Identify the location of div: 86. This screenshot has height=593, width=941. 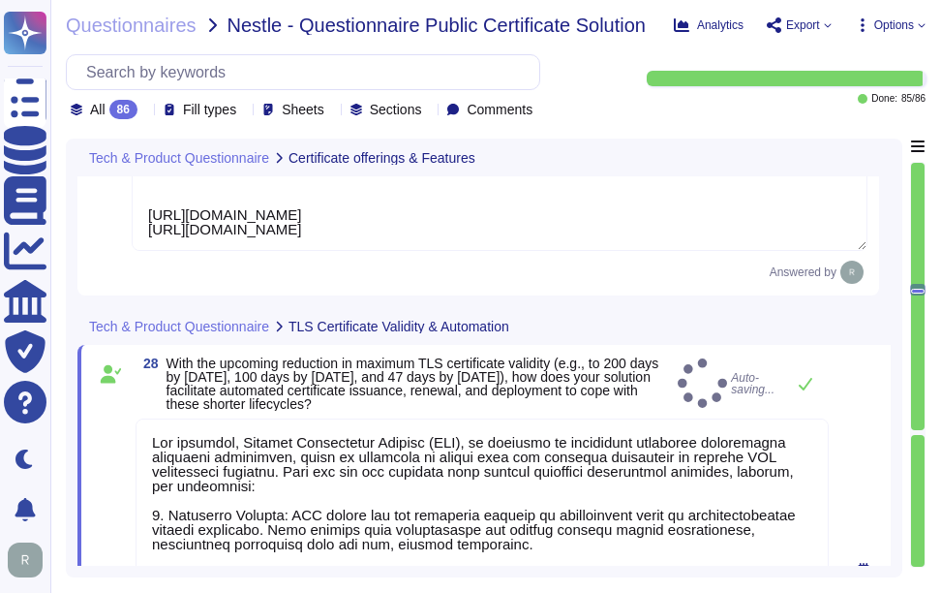
(123, 109).